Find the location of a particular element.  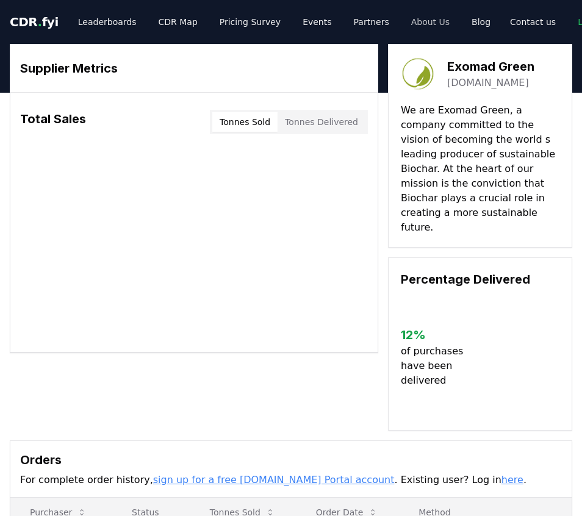

button: Tonnes Sold is located at coordinates (245, 122).